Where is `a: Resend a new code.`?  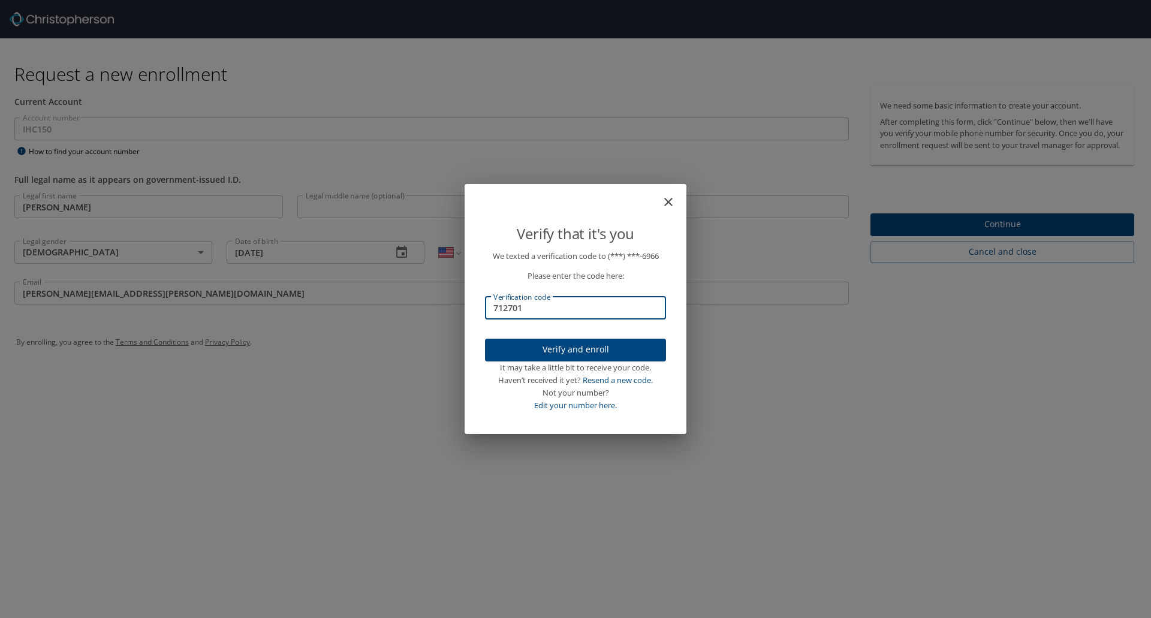 a: Resend a new code. is located at coordinates (618, 380).